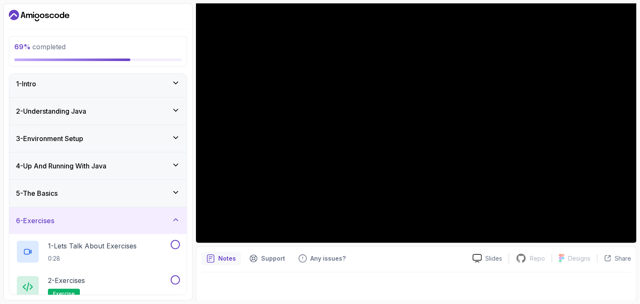  What do you see at coordinates (614, 258) in the screenshot?
I see `button: Share` at bounding box center [614, 258].